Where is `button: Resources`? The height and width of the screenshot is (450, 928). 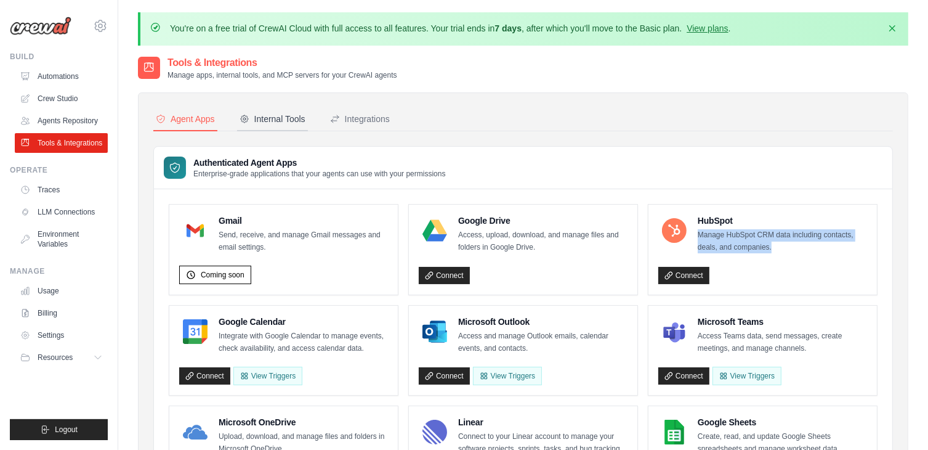 button: Resources is located at coordinates (61, 357).